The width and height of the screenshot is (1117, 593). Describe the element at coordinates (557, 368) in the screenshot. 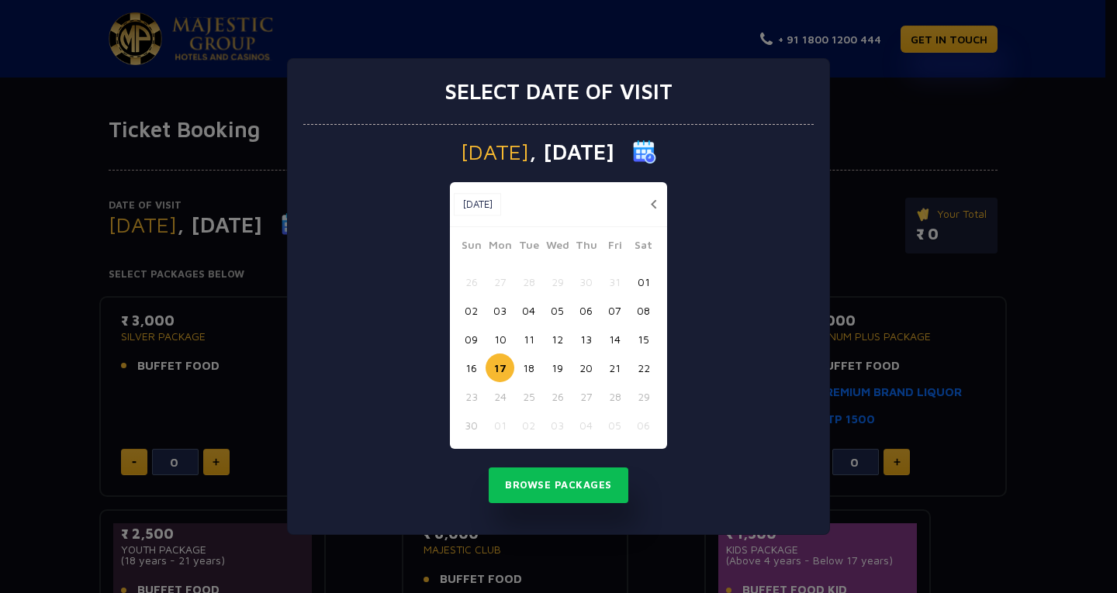

I see `button: 19` at that location.